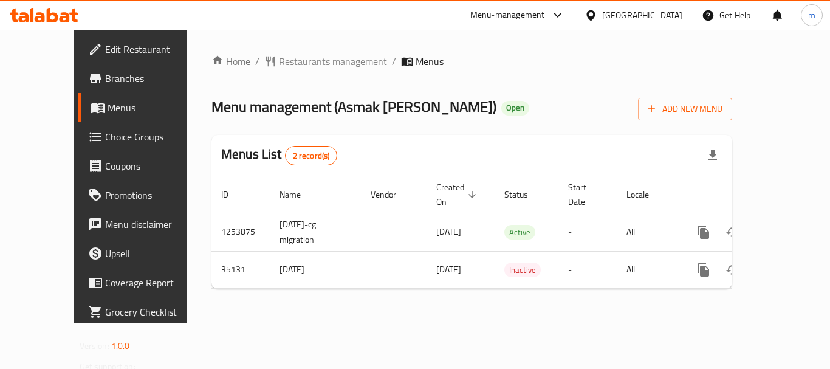  I want to click on span: Upsell, so click(154, 253).